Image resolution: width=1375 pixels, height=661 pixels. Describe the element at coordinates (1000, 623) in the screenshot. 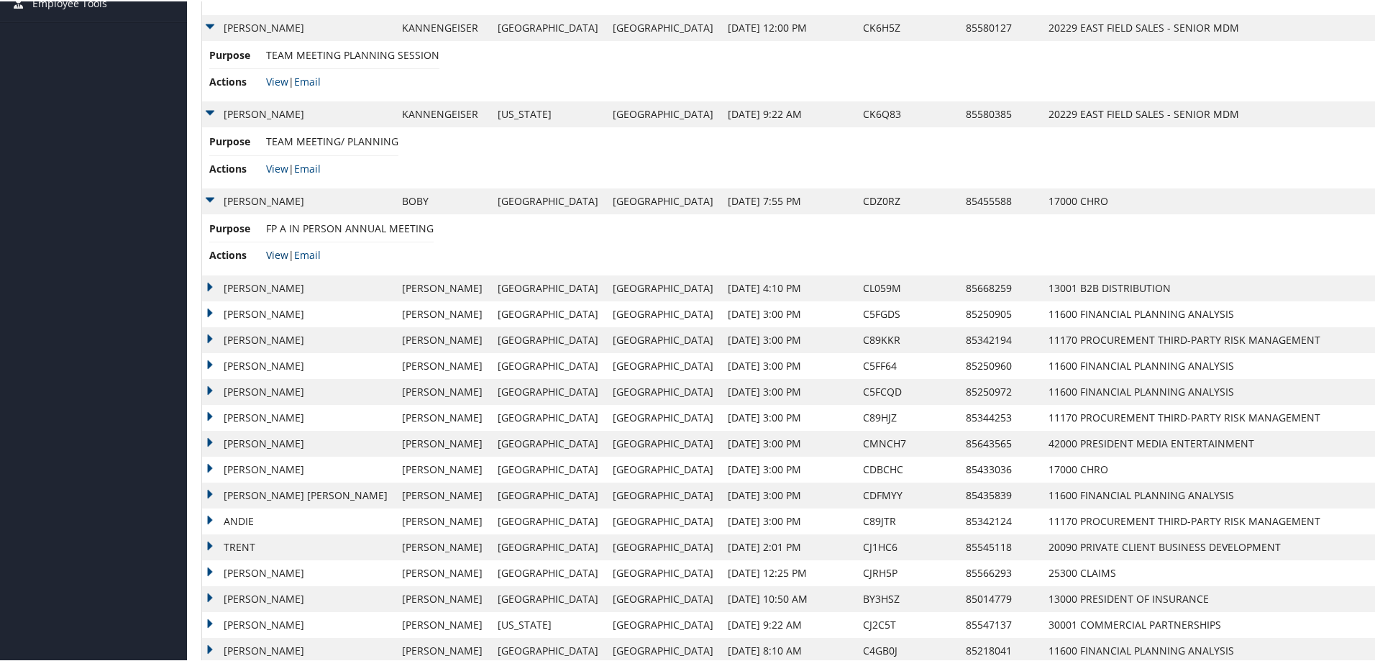

I see `td: 85547137` at that location.